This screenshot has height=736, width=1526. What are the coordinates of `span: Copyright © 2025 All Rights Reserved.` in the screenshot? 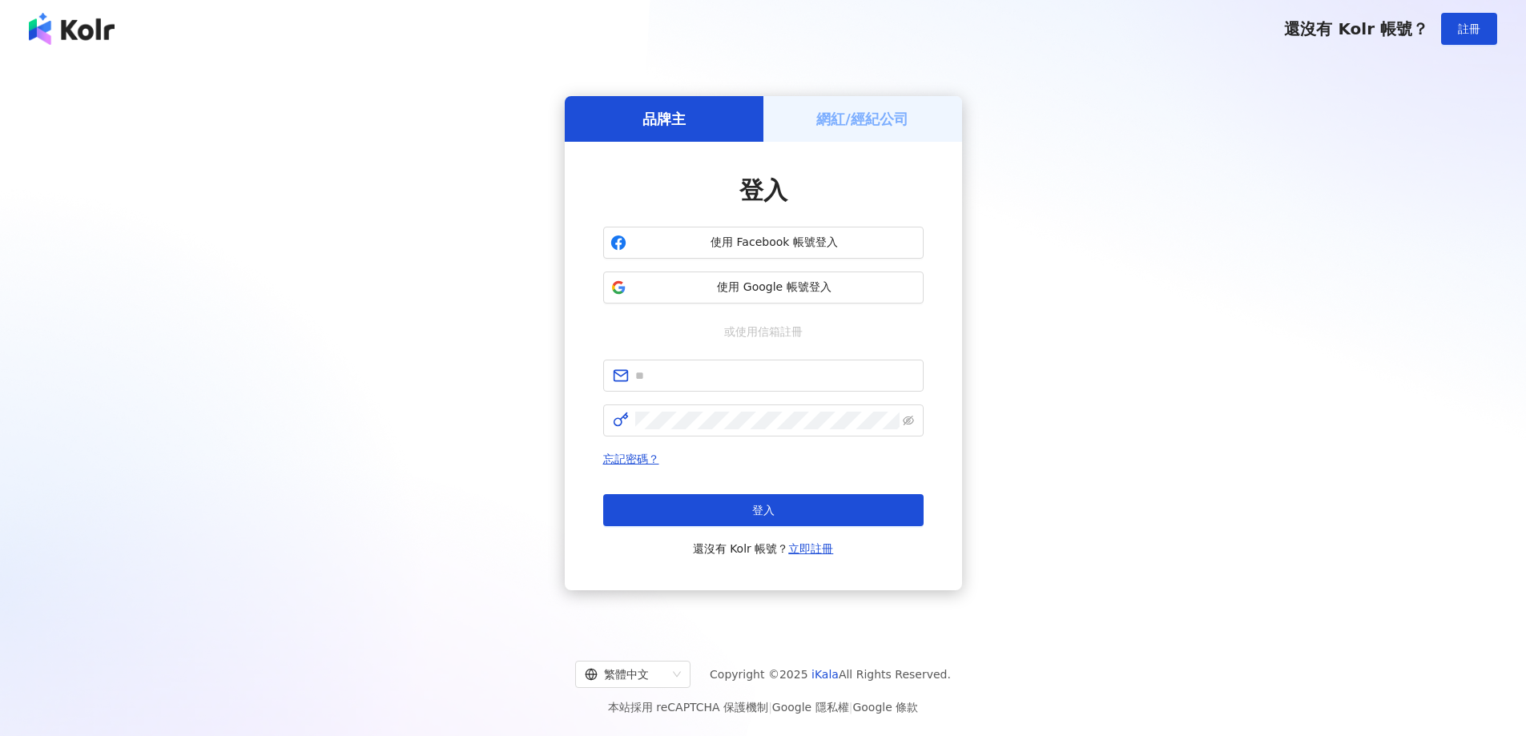 It's located at (830, 675).